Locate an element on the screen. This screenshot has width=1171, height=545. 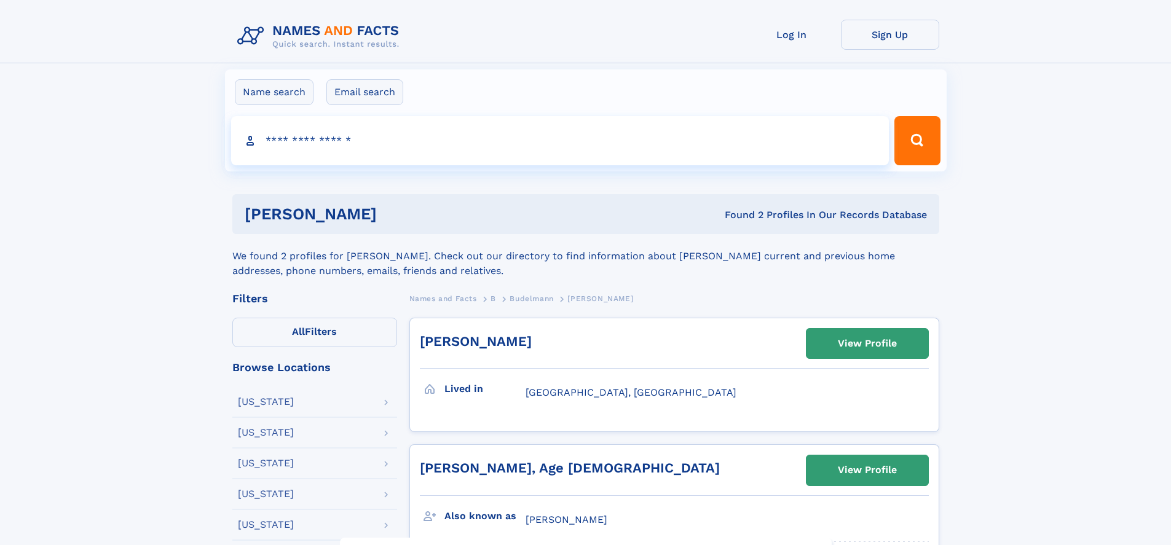
img: Logo Names and Facts is located at coordinates (321, 36).